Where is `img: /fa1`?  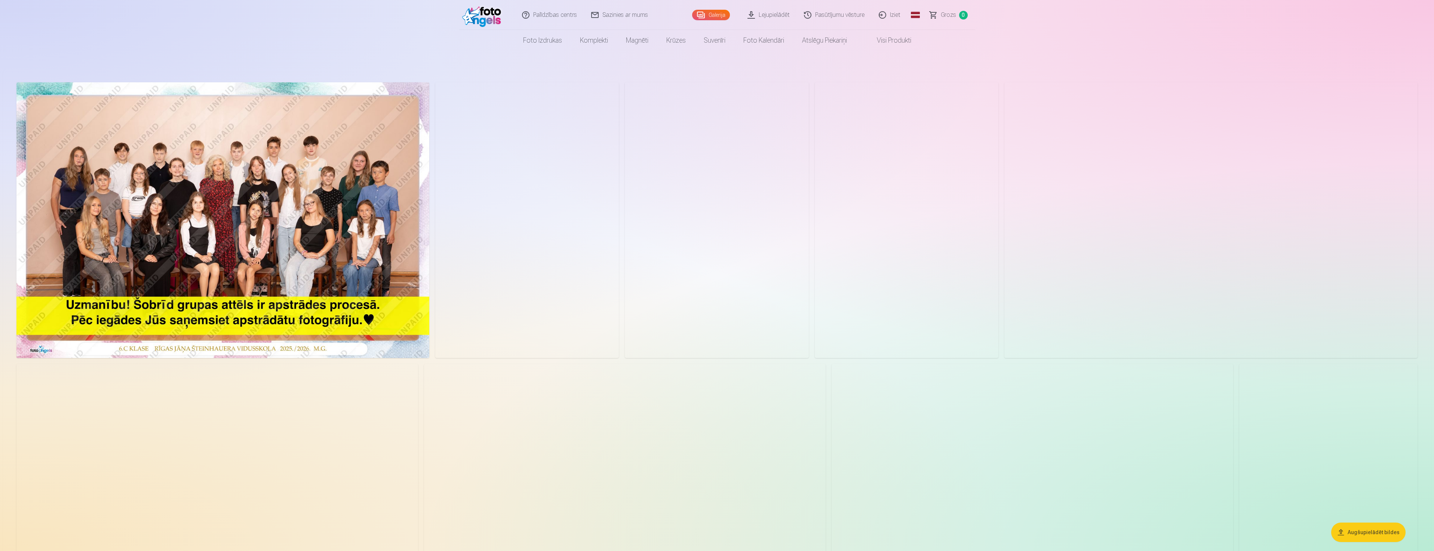
img: /fa1 is located at coordinates (483, 15).